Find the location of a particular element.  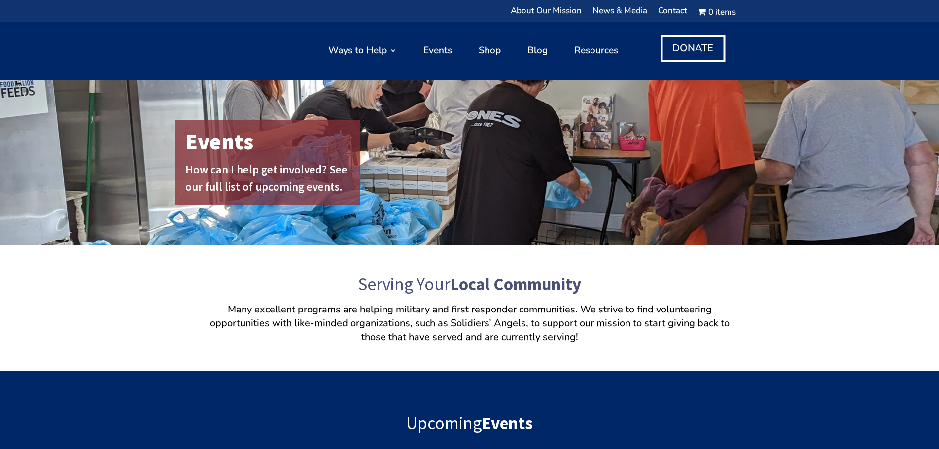

a: Shop is located at coordinates (490, 50).